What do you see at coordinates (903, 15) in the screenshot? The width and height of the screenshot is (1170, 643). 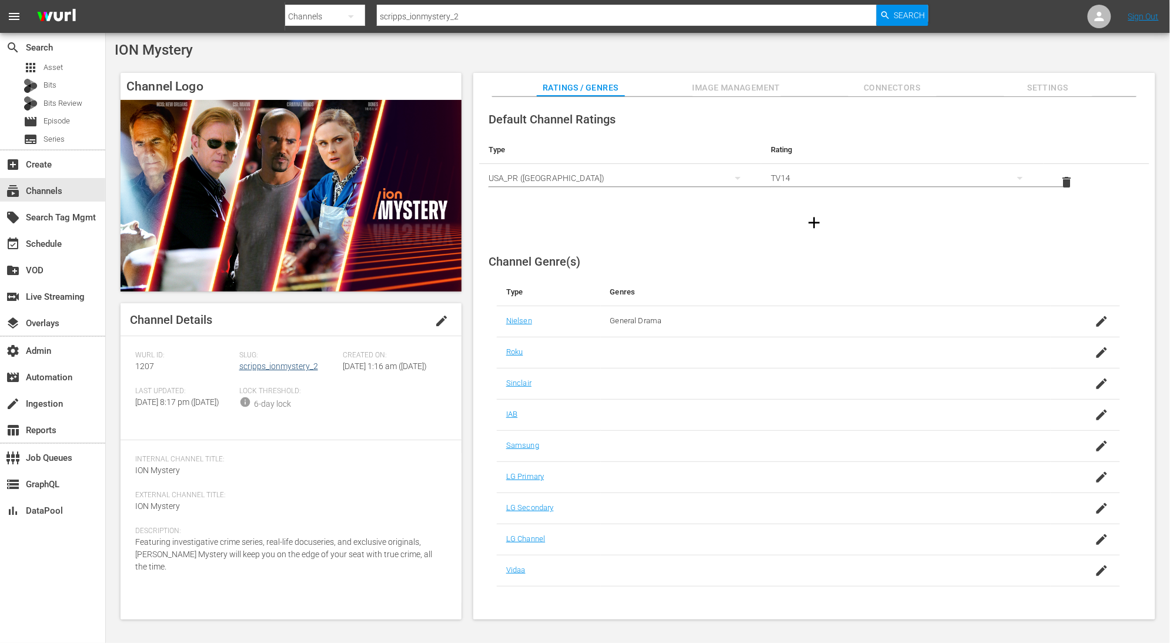 I see `button: Search` at bounding box center [903, 15].